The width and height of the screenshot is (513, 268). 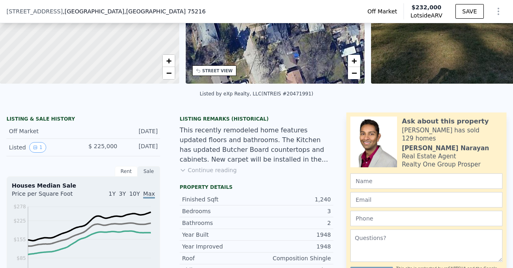 I want to click on tspan: $225, so click(x=19, y=221).